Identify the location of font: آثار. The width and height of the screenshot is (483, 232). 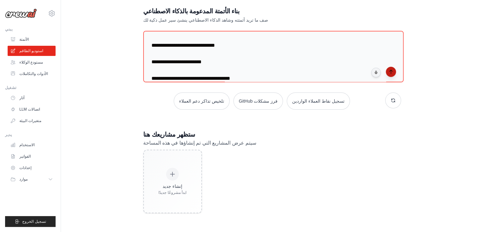
(22, 98).